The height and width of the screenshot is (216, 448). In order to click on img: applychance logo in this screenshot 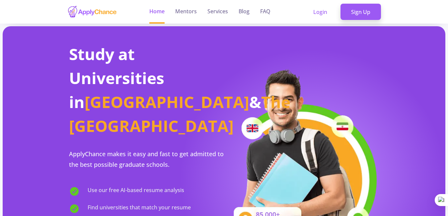, I will do `click(92, 12)`.